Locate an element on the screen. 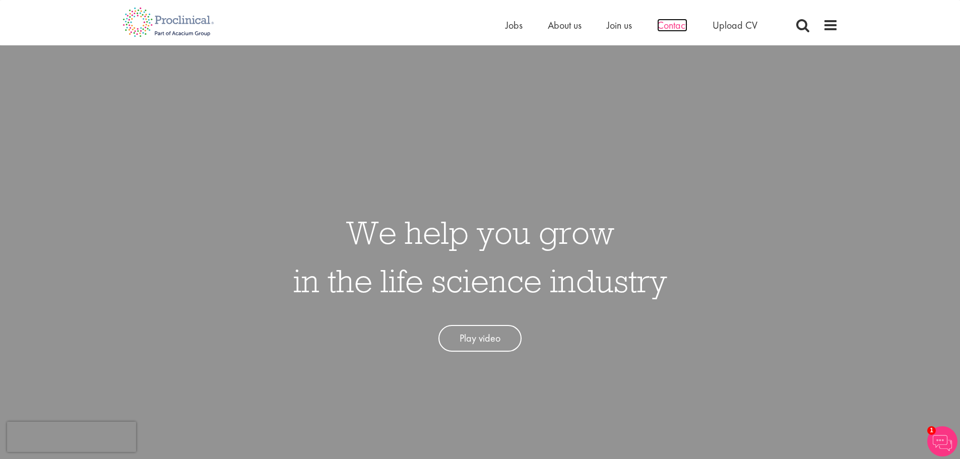 The image size is (960, 459). a: Upload CV is located at coordinates (735, 25).